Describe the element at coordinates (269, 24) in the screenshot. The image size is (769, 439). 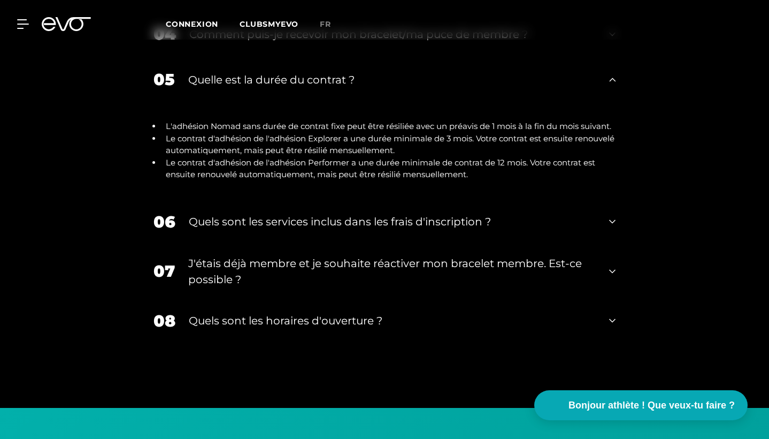
I see `span: CLUBSMYEVO` at that location.